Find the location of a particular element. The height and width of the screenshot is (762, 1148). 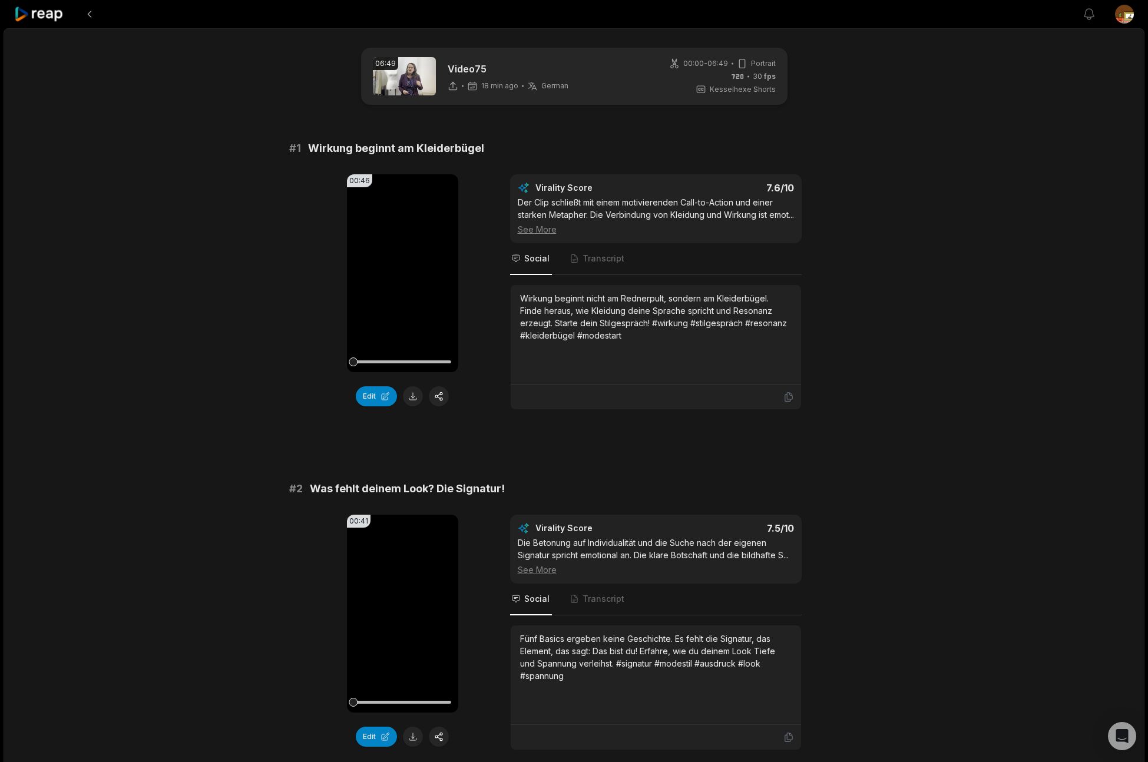

p: Video75 is located at coordinates (508, 69).